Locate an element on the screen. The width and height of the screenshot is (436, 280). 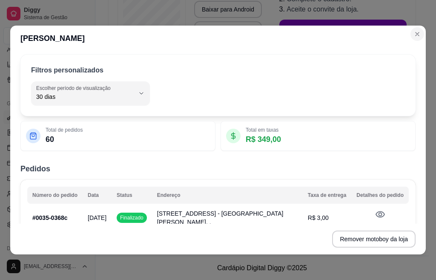
p: # 0035-0368c is located at coordinates (55, 217).